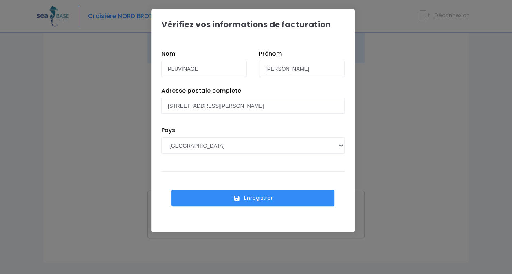 The height and width of the screenshot is (274, 512). Describe the element at coordinates (201, 91) in the screenshot. I see `label: Adresse postale complète` at that location.